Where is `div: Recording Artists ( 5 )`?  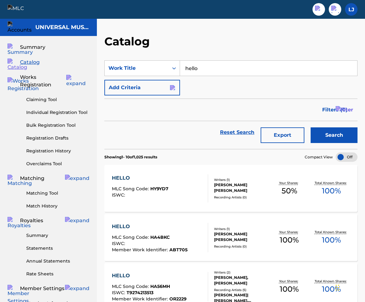
div: Recording Artists ( 5 ) is located at coordinates (241, 289).